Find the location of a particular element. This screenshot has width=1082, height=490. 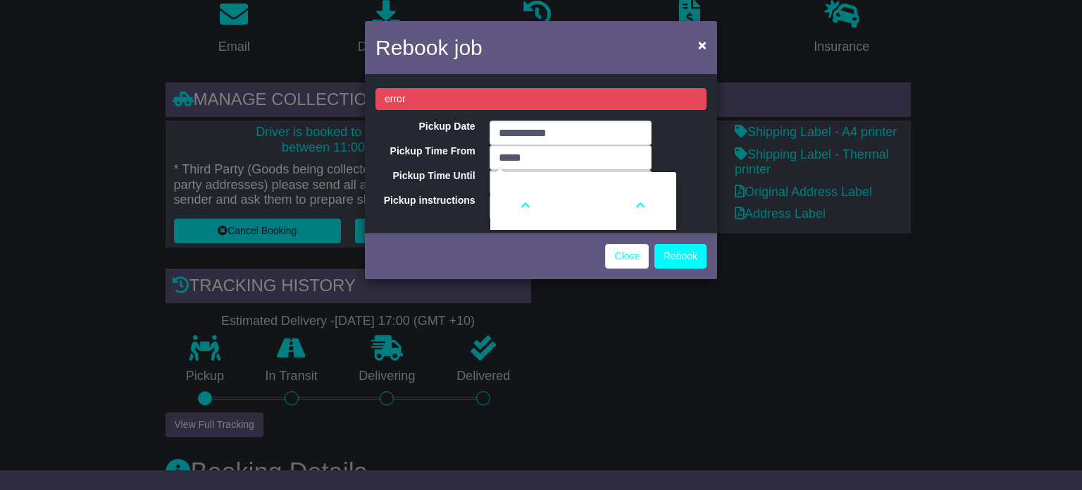

a: Increment Minute is located at coordinates (640, 205).